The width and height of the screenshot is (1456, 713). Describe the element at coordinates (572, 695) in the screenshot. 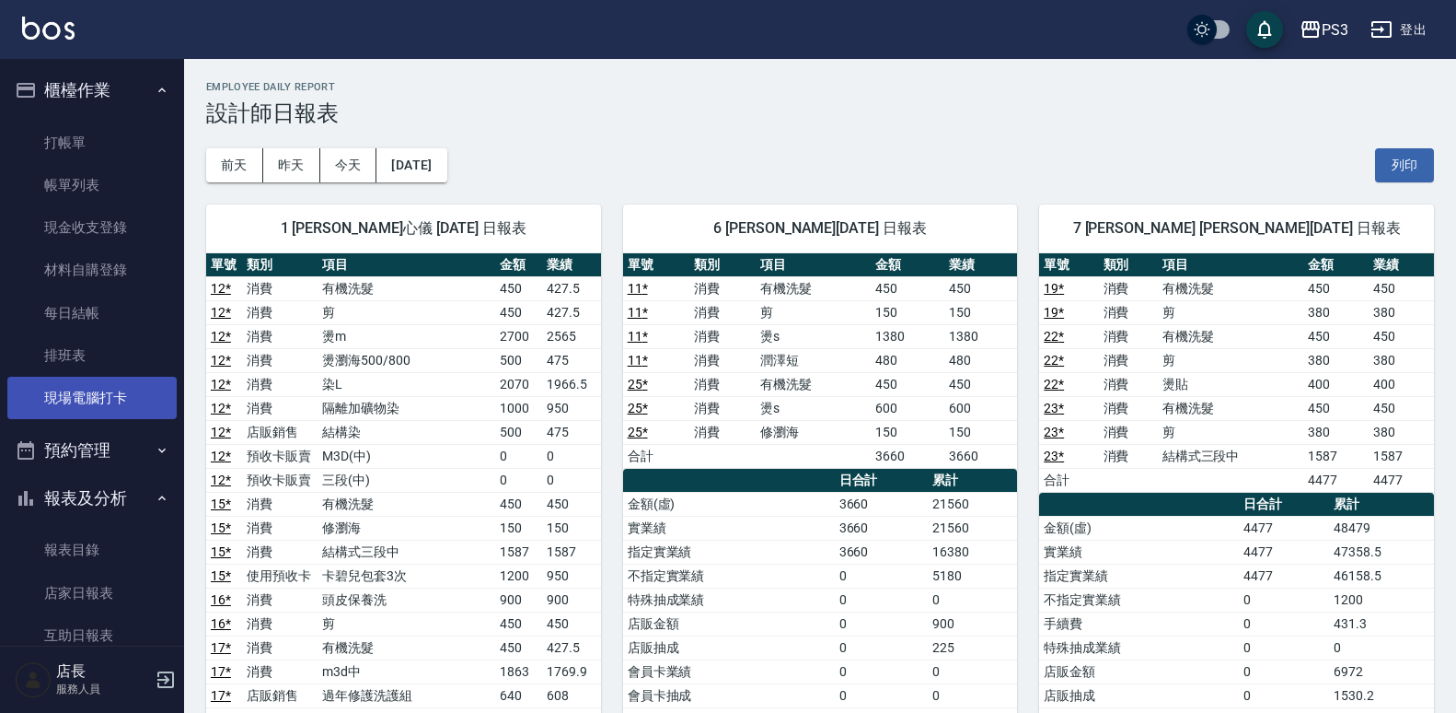

I see `td: 608` at that location.